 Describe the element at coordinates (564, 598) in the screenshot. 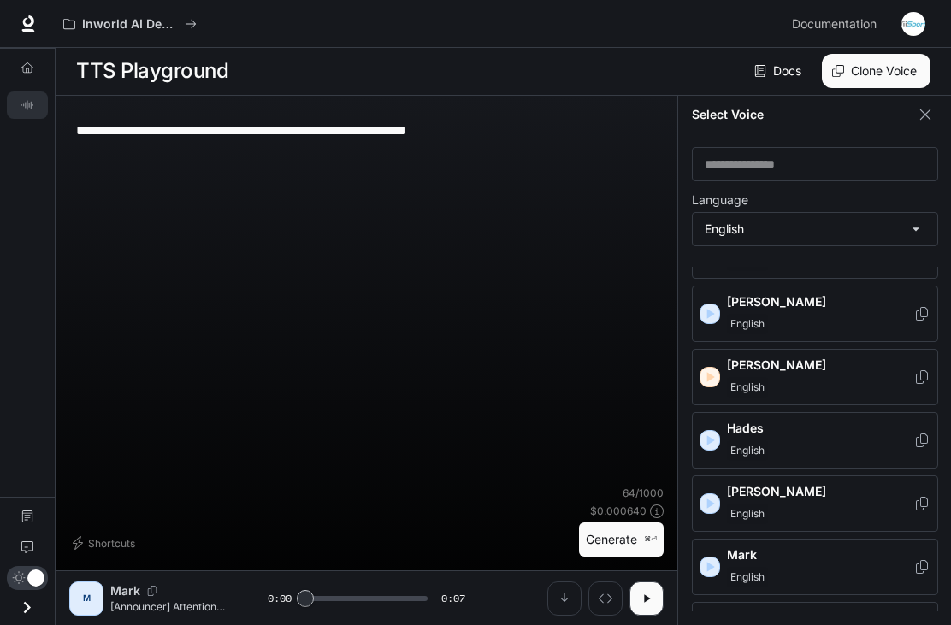

I see `button: Download audio` at that location.